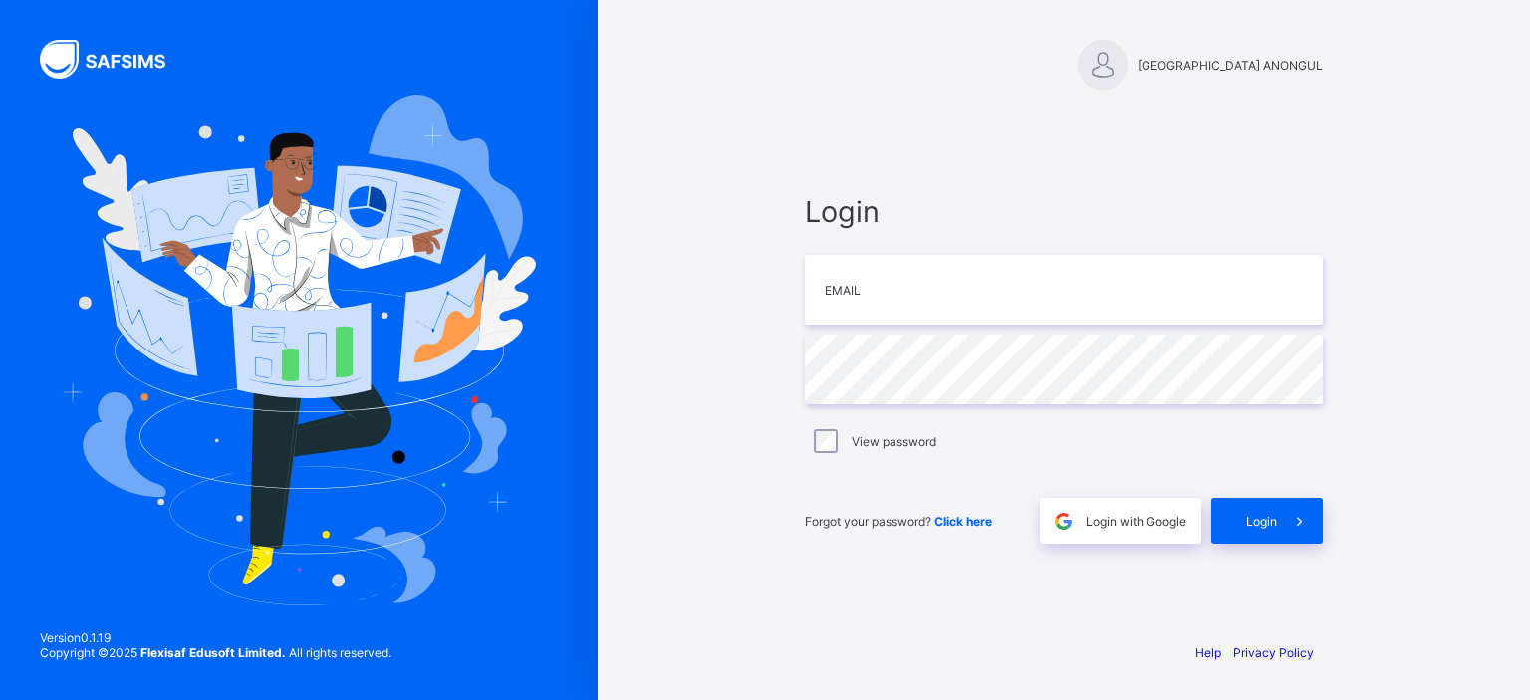  What do you see at coordinates (215, 653) in the screenshot?
I see `span: Copyright © 2025 All rights reserved.` at bounding box center [215, 653].